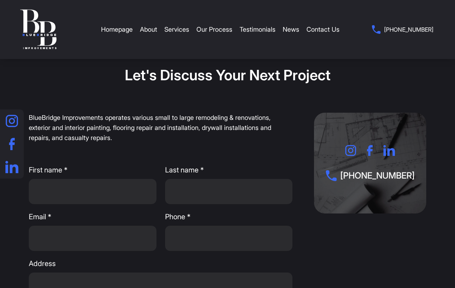 This screenshot has width=455, height=288. I want to click on input: Last name *, so click(229, 191).